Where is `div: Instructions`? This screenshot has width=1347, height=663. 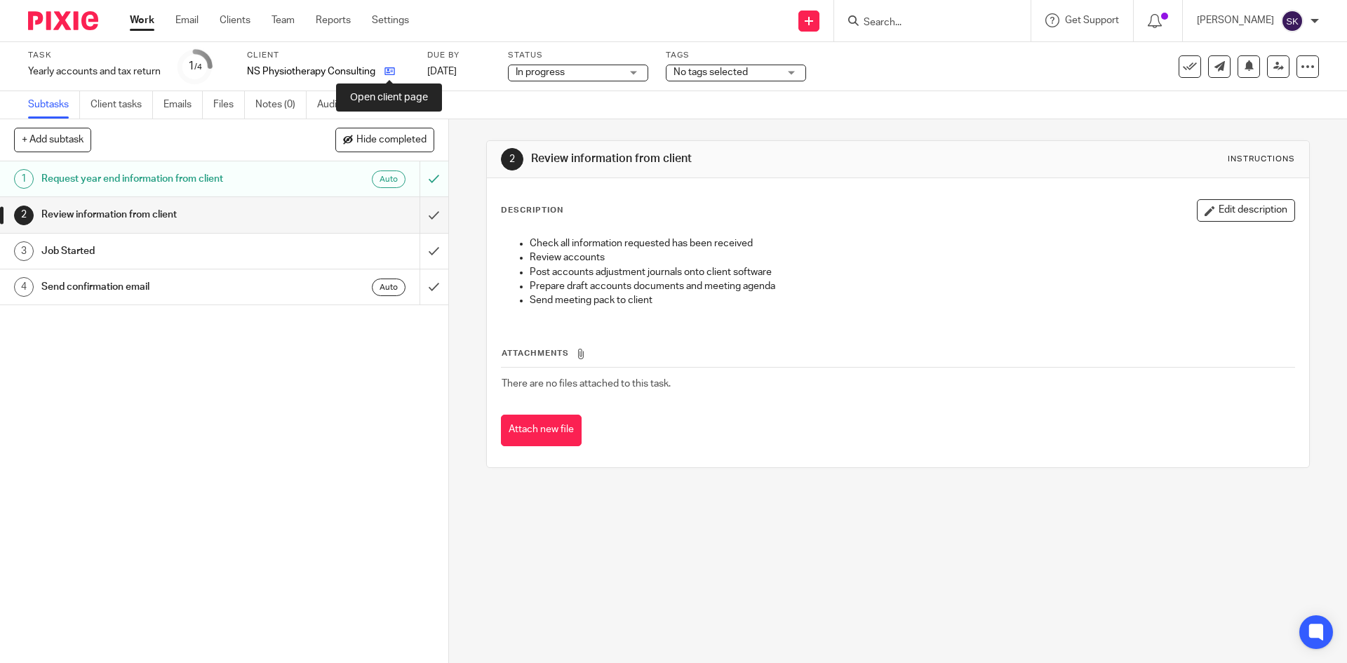 div: Instructions is located at coordinates (1262, 159).